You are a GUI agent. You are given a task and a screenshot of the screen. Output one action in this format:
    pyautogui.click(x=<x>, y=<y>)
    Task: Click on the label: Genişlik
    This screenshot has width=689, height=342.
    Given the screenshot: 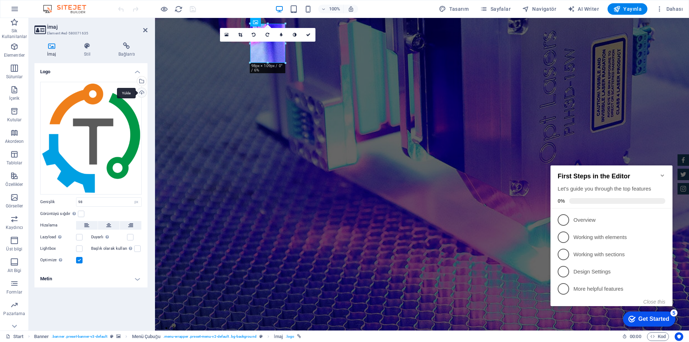 What is the action you would take?
    pyautogui.click(x=58, y=202)
    